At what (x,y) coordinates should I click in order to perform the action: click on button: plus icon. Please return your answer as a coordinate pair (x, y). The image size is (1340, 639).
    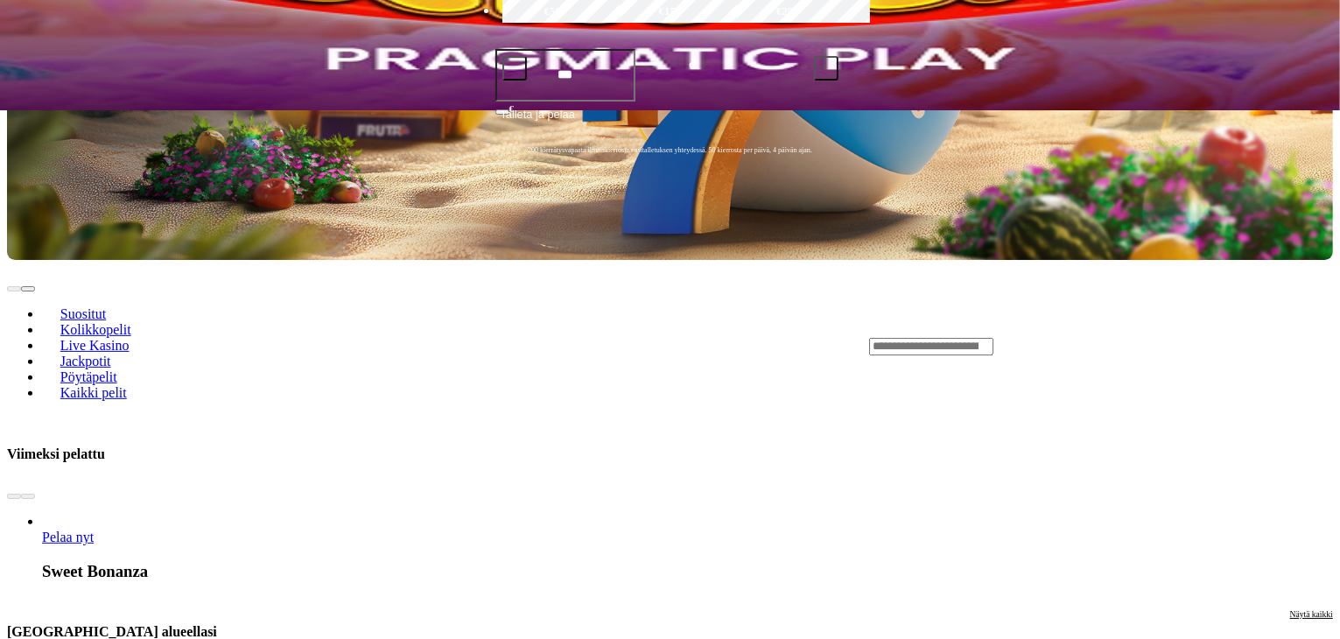
    Looking at the image, I should click on (826, 68).